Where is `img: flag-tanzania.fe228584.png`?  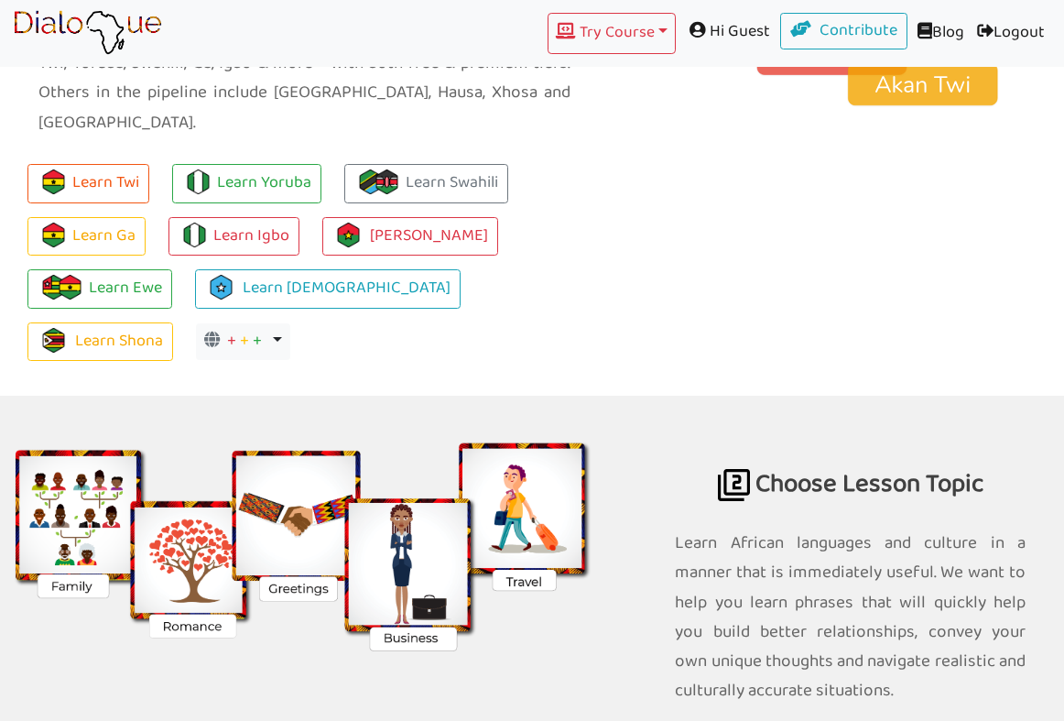 img: flag-tanzania.fe228584.png is located at coordinates (370, 181).